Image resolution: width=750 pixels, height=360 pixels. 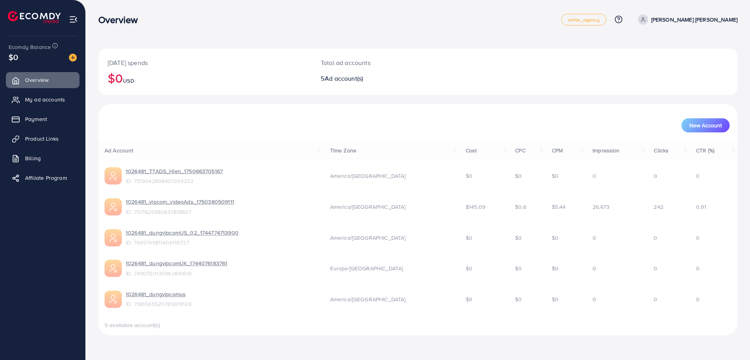 I want to click on a: Product Links, so click(x=43, y=139).